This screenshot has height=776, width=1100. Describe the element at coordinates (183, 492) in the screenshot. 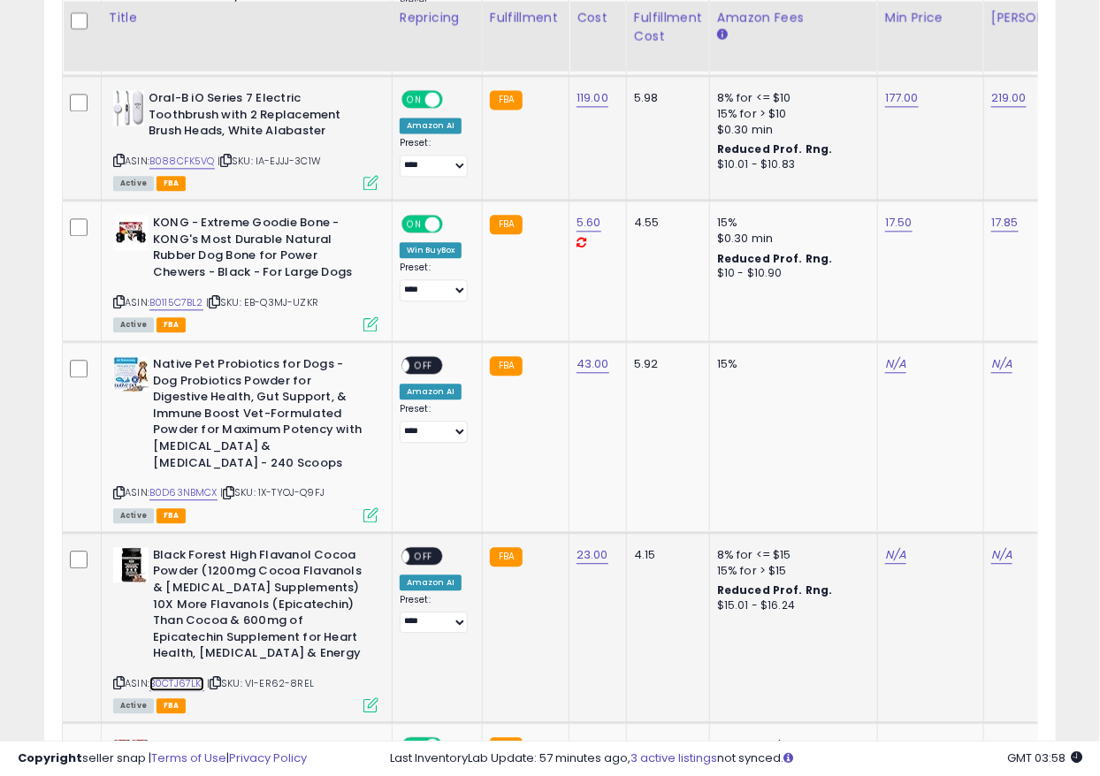

I see `a: B0D63NBMCX` at that location.